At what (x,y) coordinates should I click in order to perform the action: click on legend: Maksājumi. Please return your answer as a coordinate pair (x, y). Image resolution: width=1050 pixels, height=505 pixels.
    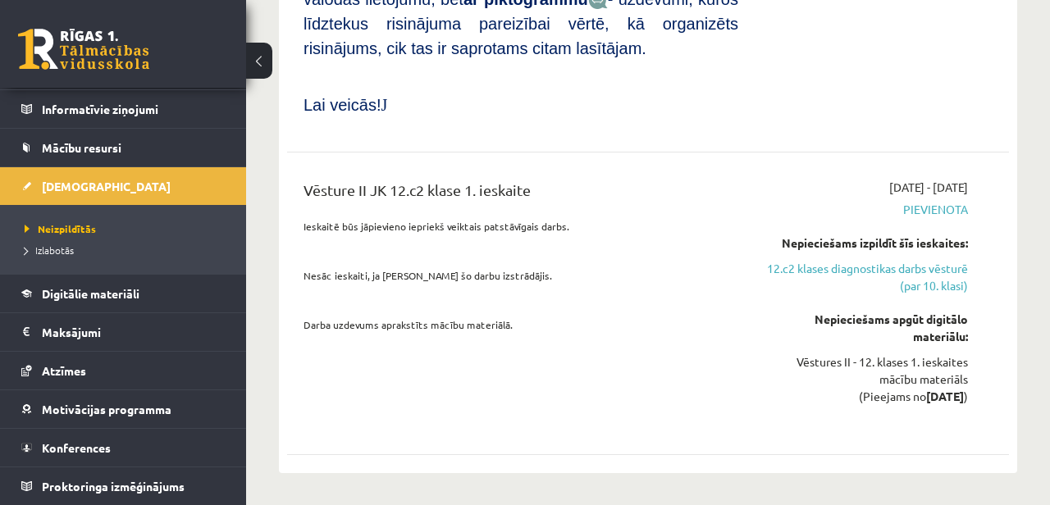
    Looking at the image, I should click on (134, 332).